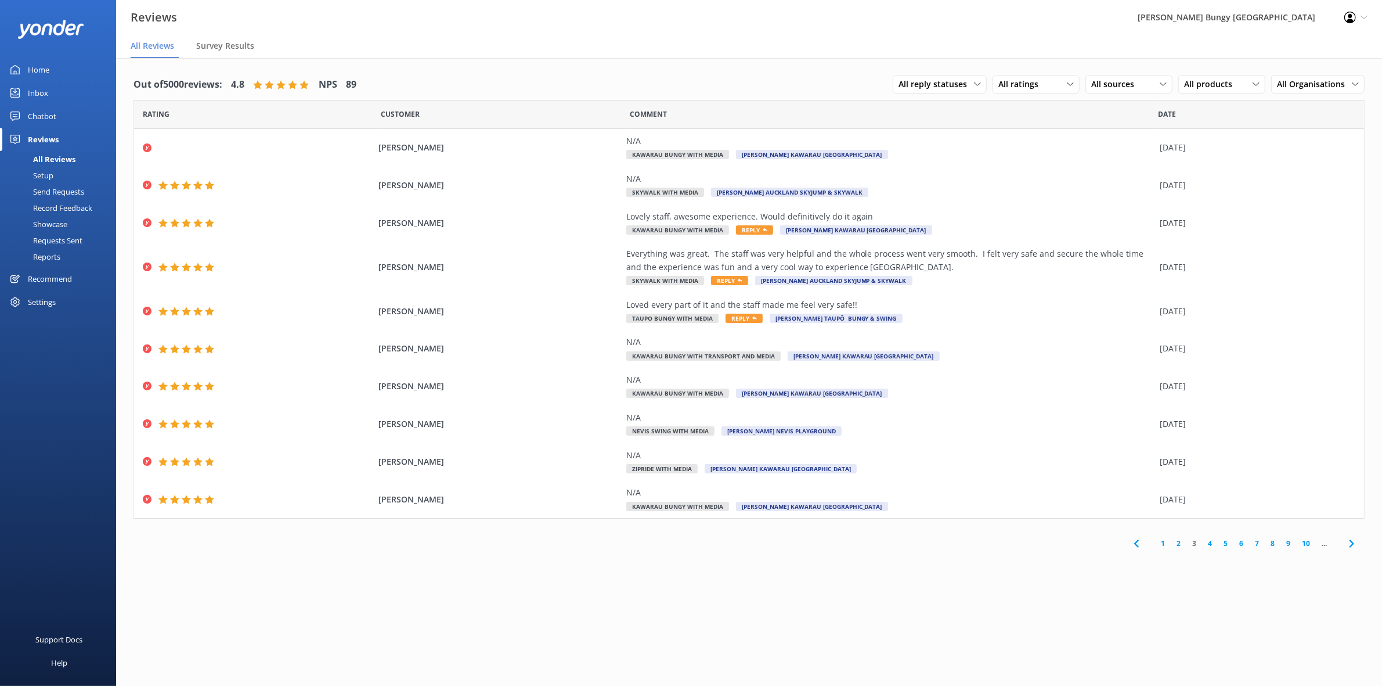 The image size is (1382, 686). I want to click on a: All Reviews, so click(62, 159).